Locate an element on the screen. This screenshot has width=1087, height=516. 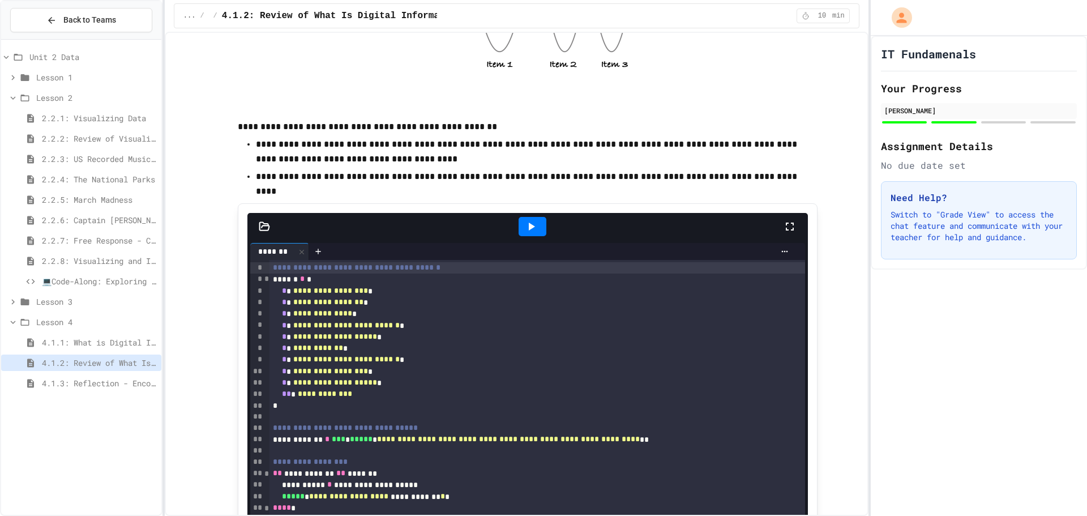
span: Lesson 1 is located at coordinates (96, 77).